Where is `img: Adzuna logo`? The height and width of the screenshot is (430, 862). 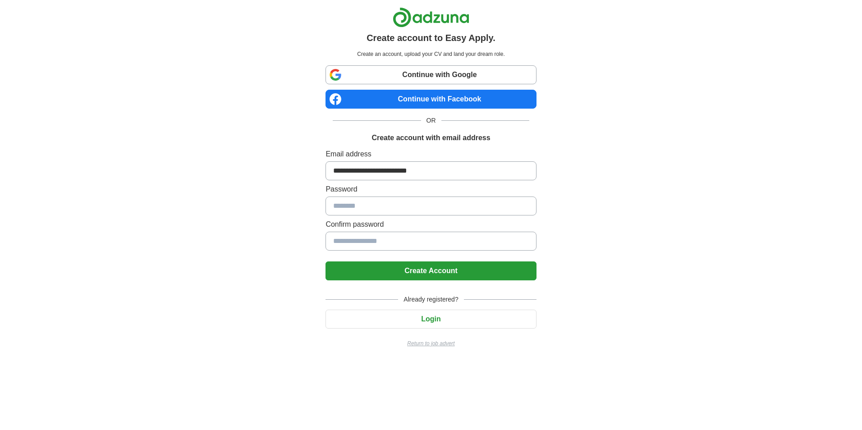 img: Adzuna logo is located at coordinates (431, 17).